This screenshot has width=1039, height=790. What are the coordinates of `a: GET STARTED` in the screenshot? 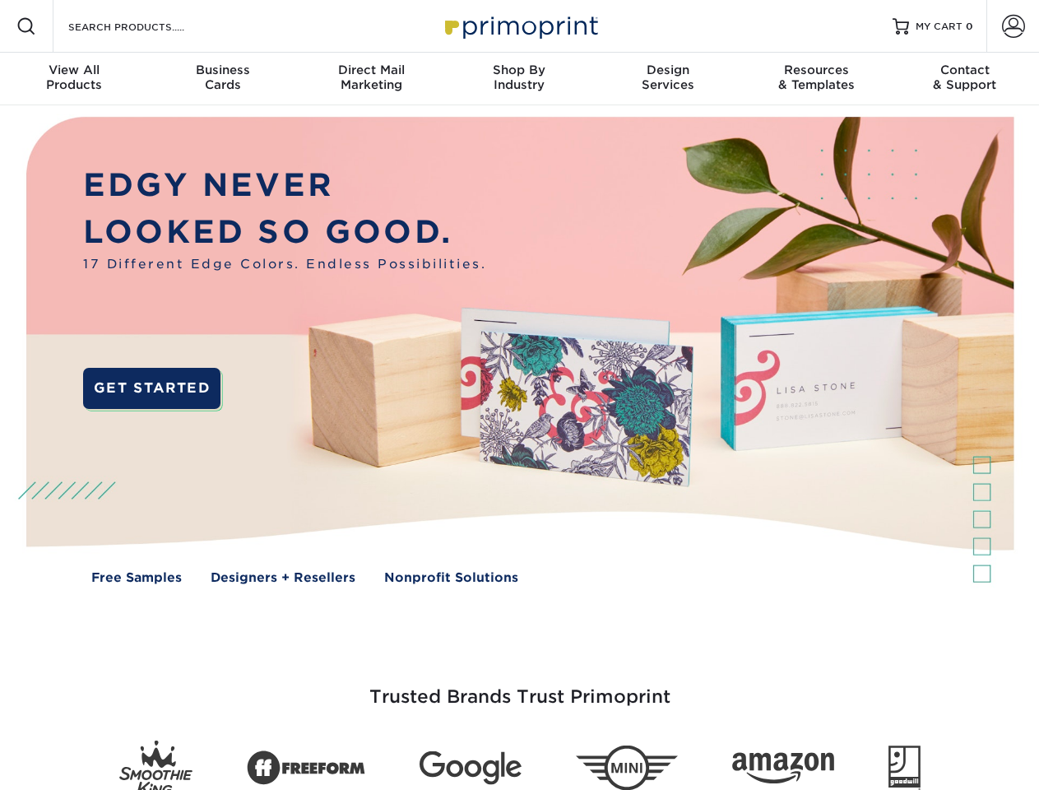 It's located at (151, 388).